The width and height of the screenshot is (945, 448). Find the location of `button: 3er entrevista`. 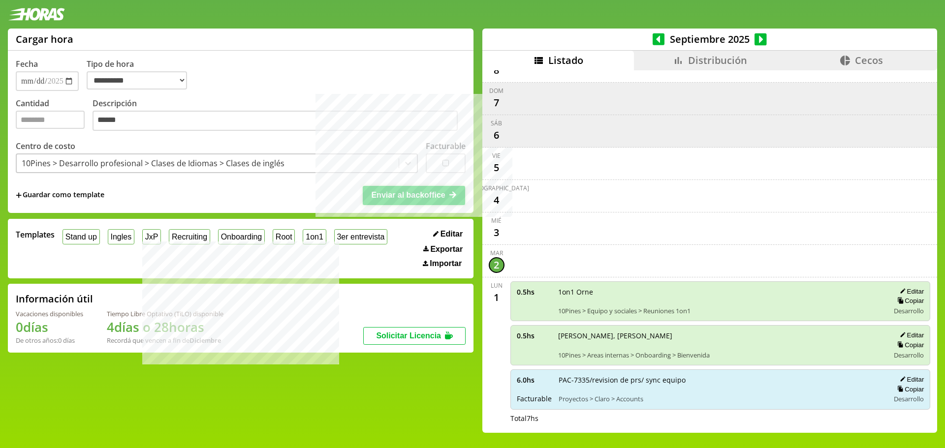

button: 3er entrevista is located at coordinates (361, 237).